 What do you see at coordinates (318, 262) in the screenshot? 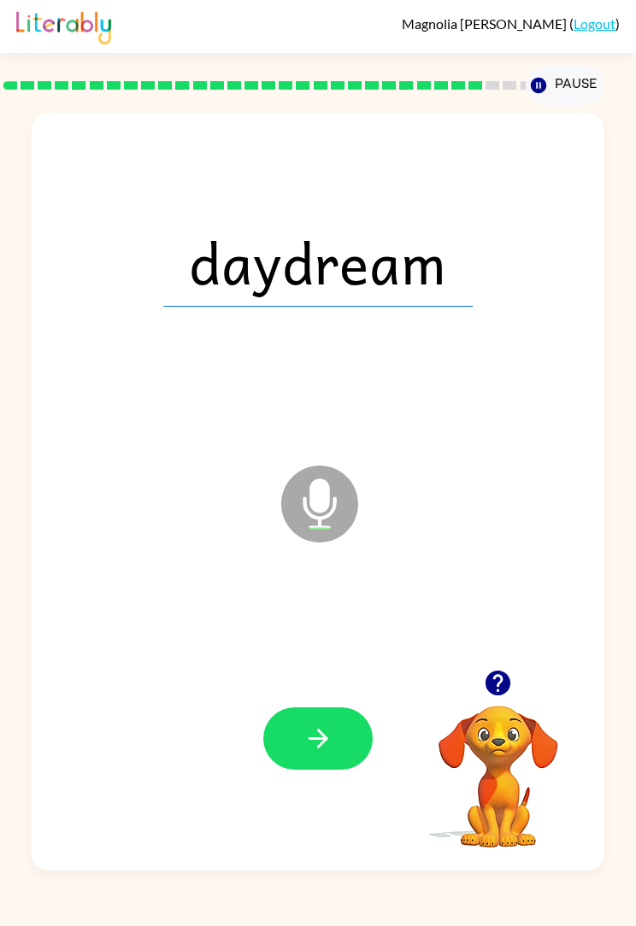
I see `span: daydream` at bounding box center [318, 262].